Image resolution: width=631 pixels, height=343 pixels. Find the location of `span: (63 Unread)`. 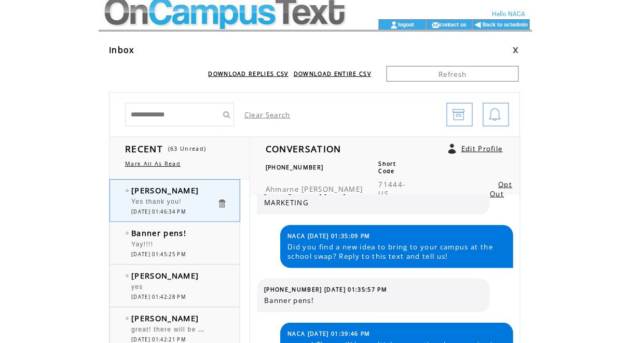

span: (63 Unread) is located at coordinates (187, 149).